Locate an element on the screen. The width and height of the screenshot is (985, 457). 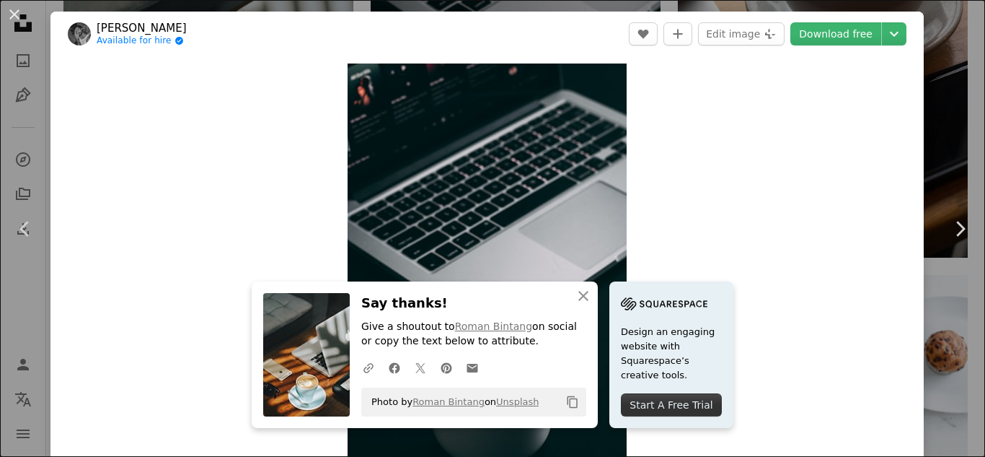
a: Go to Roland Denes's profile is located at coordinates (79, 34).